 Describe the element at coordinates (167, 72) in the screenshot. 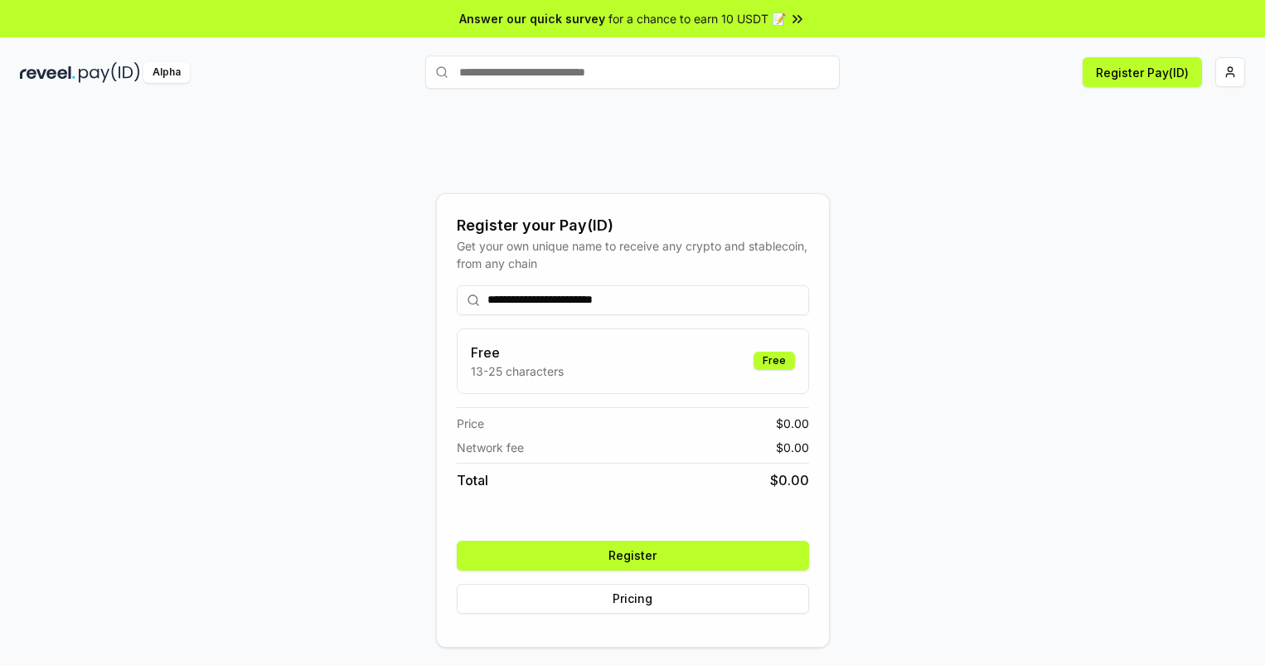

I see `div: Alpha` at that location.